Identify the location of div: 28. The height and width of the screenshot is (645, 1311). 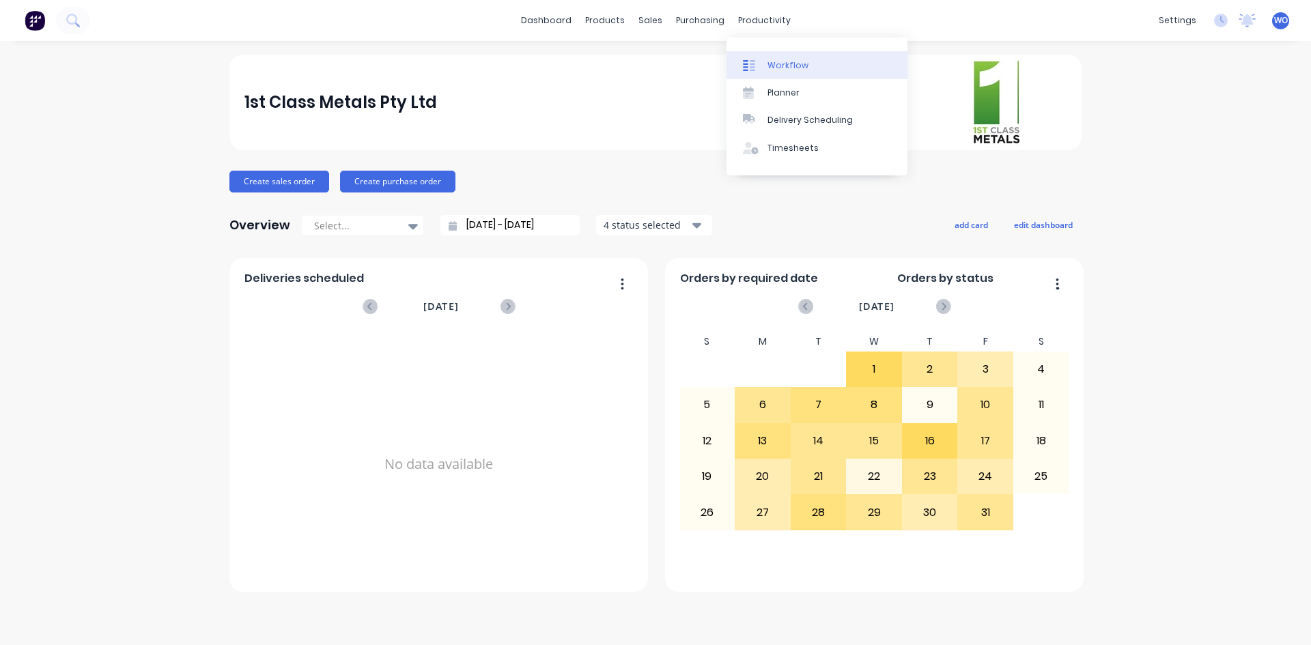
(819, 512).